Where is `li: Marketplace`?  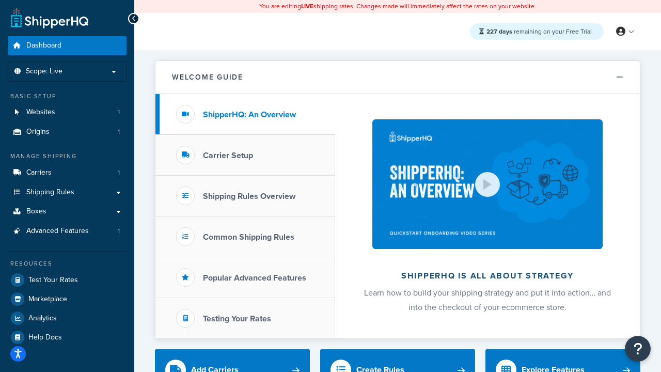
li: Marketplace is located at coordinates (67, 299).